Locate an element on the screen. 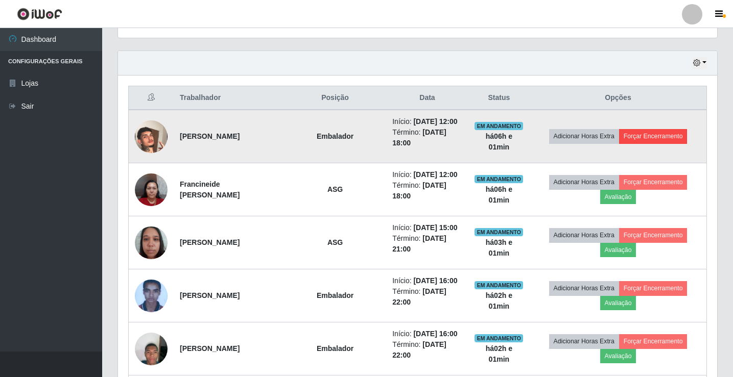 This screenshot has height=377, width=733. th: Status is located at coordinates (499, 98).